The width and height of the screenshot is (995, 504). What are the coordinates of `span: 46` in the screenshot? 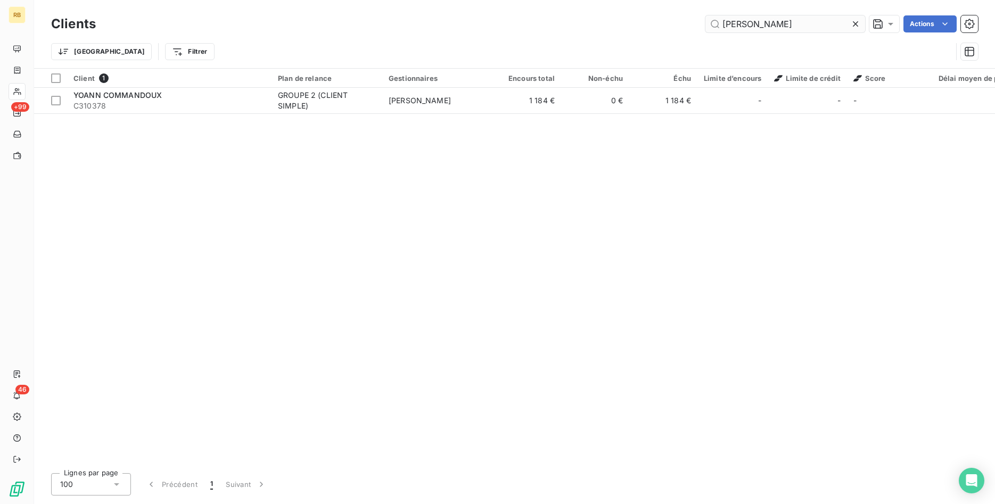 It's located at (22, 390).